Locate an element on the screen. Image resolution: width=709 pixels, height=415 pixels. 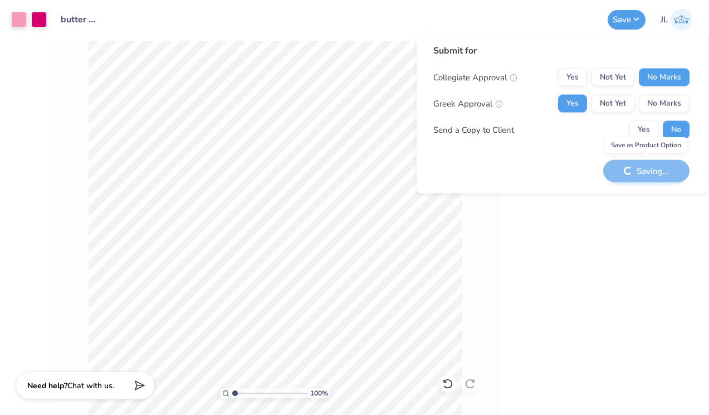
button: No is located at coordinates (676, 130).